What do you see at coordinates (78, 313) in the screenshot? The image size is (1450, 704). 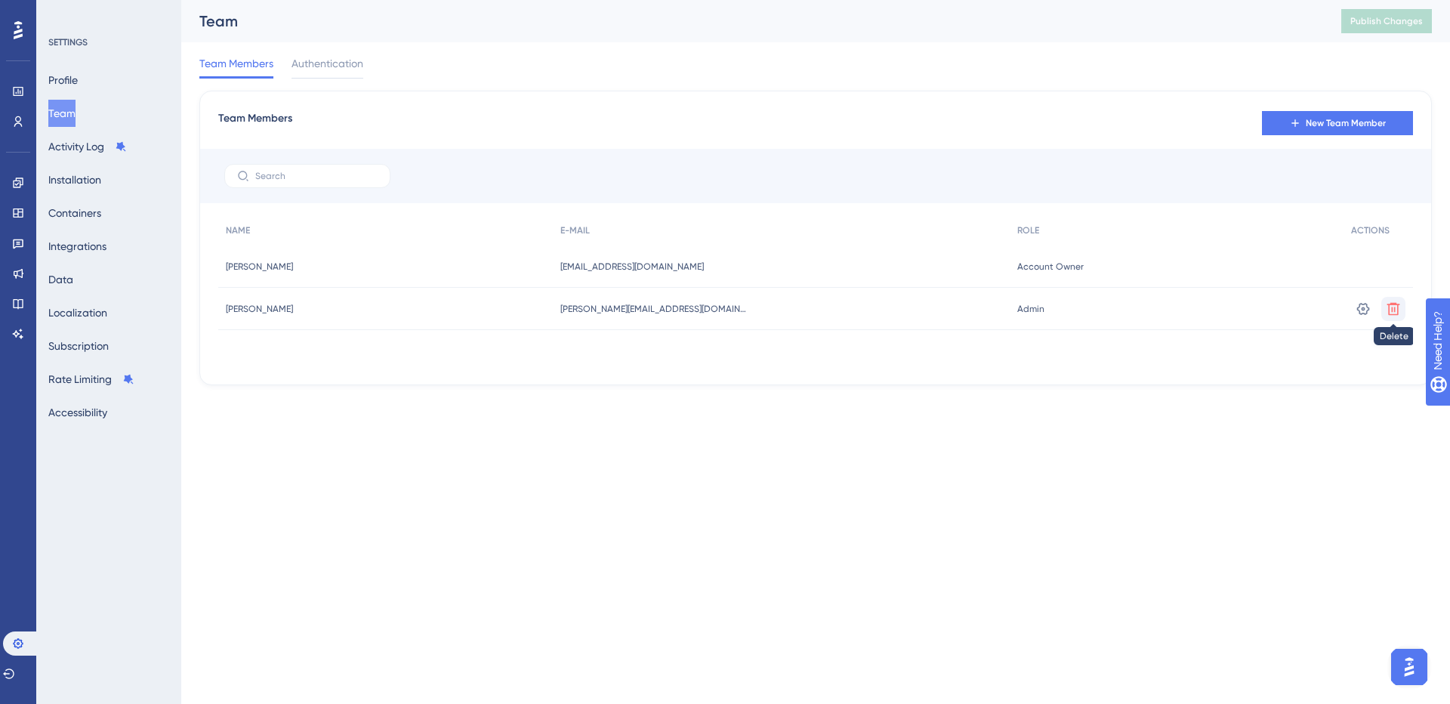 I see `button: Localization` at bounding box center [78, 313].